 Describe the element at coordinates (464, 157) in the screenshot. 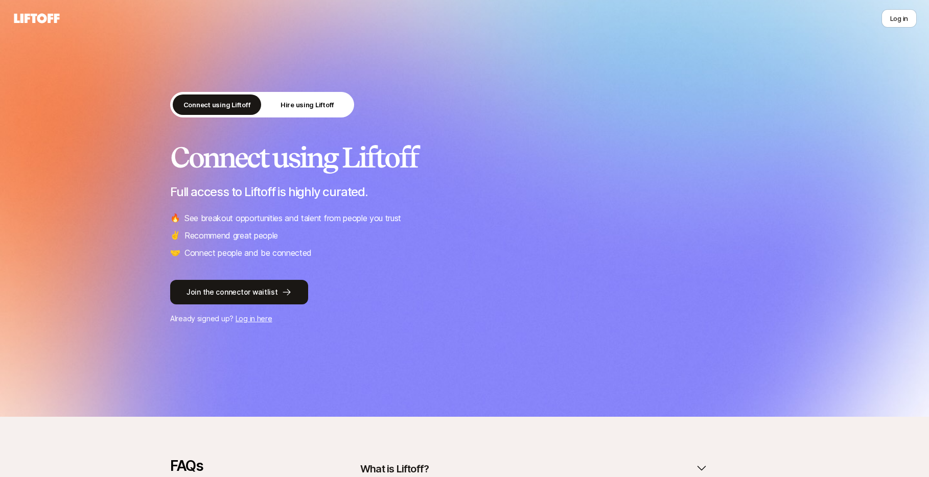

I see `h2: Connect using Liftoff` at that location.